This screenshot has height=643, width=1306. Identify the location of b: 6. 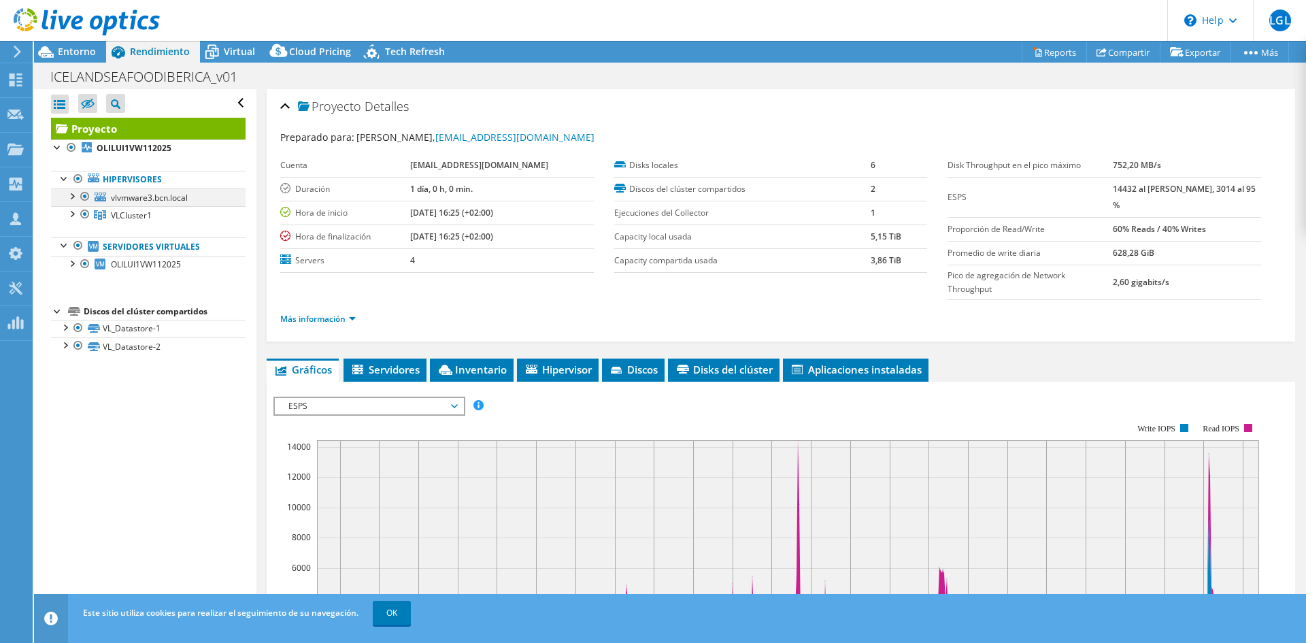
(873, 165).